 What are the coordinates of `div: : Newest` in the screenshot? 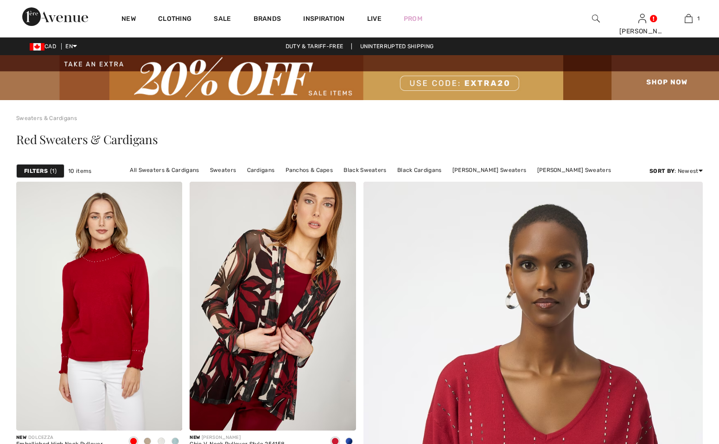 It's located at (676, 171).